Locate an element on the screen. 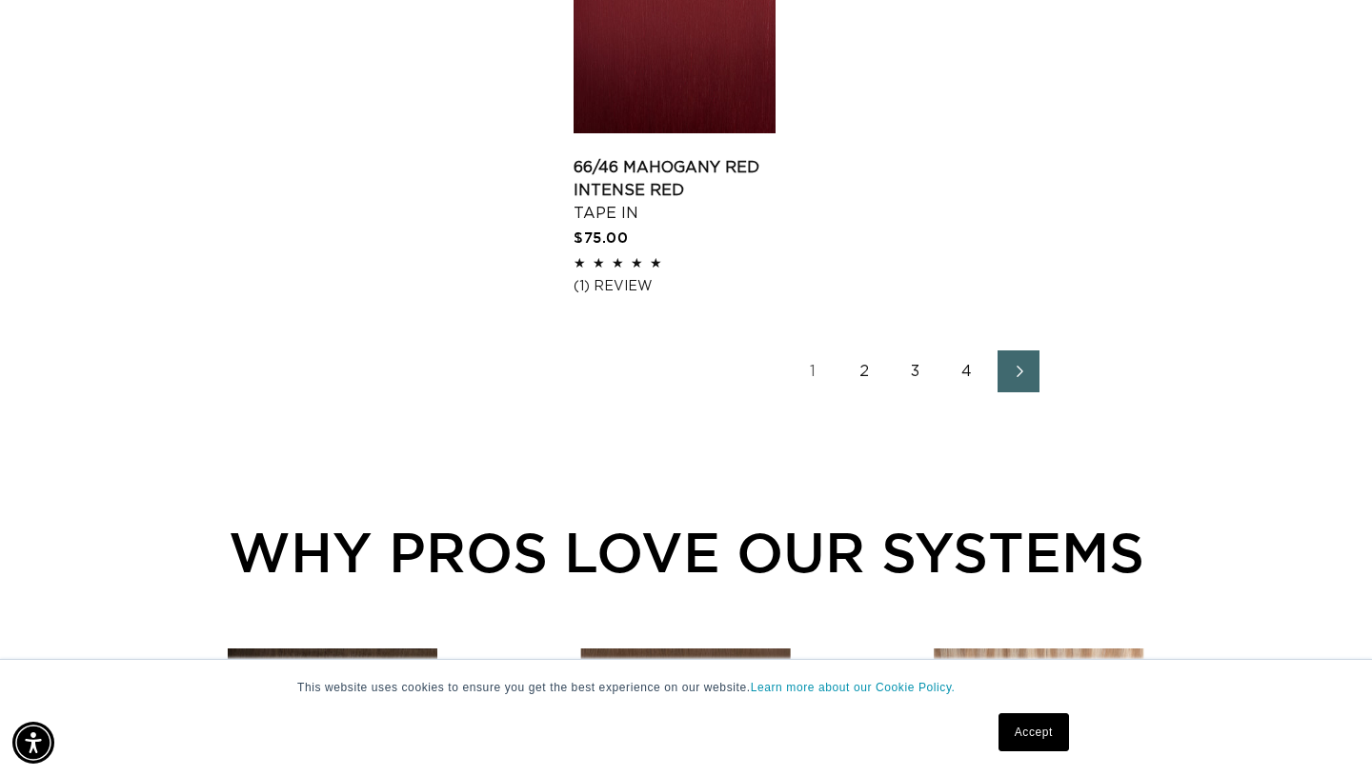  a: Next page is located at coordinates (1018, 372).